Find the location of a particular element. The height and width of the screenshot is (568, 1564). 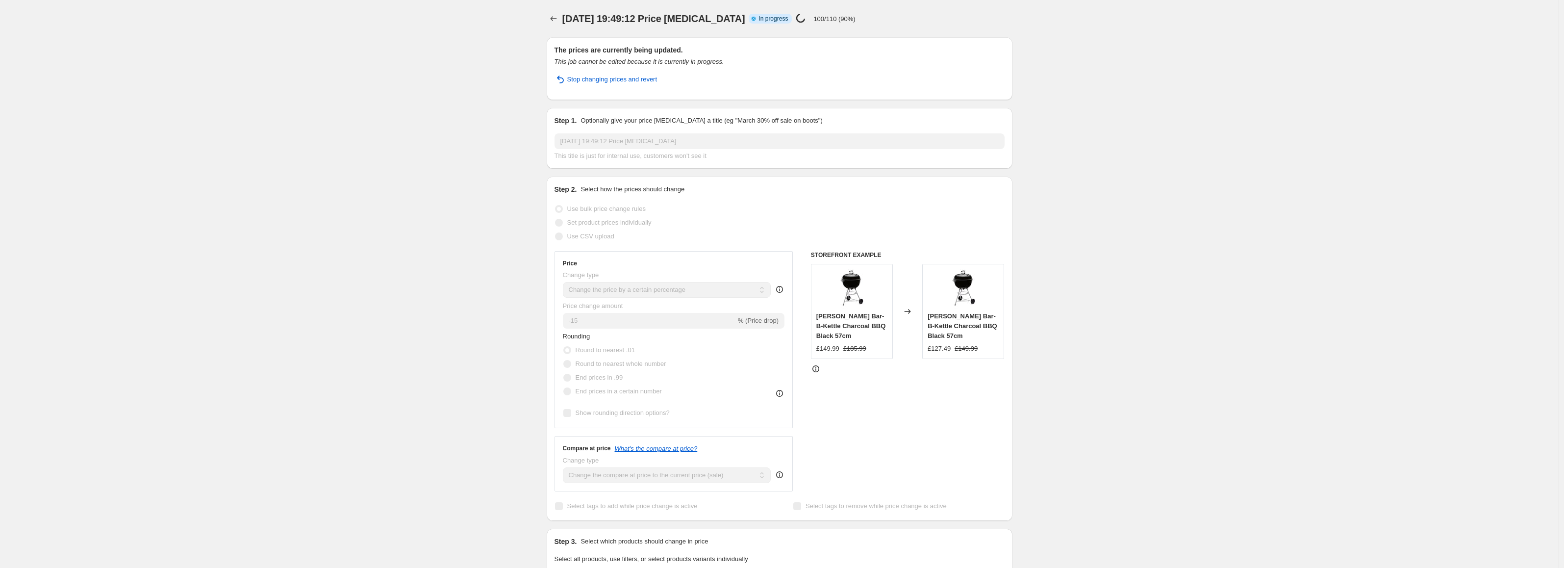

span: Select all products, use filters, or select products variants individually is located at coordinates (651, 558).